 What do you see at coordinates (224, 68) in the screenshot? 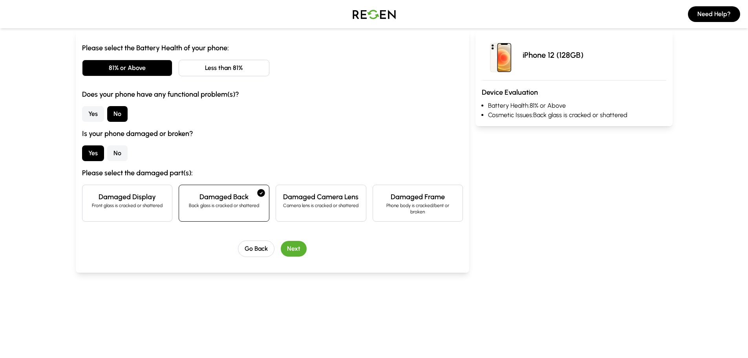
I see `button: Less than 81%` at bounding box center [224, 68].